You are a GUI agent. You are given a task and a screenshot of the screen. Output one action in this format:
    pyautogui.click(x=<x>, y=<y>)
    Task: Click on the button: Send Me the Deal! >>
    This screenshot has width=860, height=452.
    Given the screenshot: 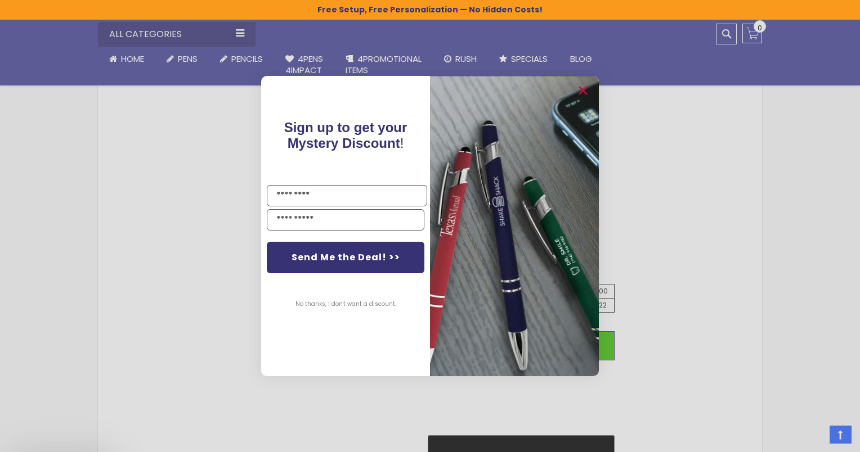 What is the action you would take?
    pyautogui.click(x=346, y=258)
    